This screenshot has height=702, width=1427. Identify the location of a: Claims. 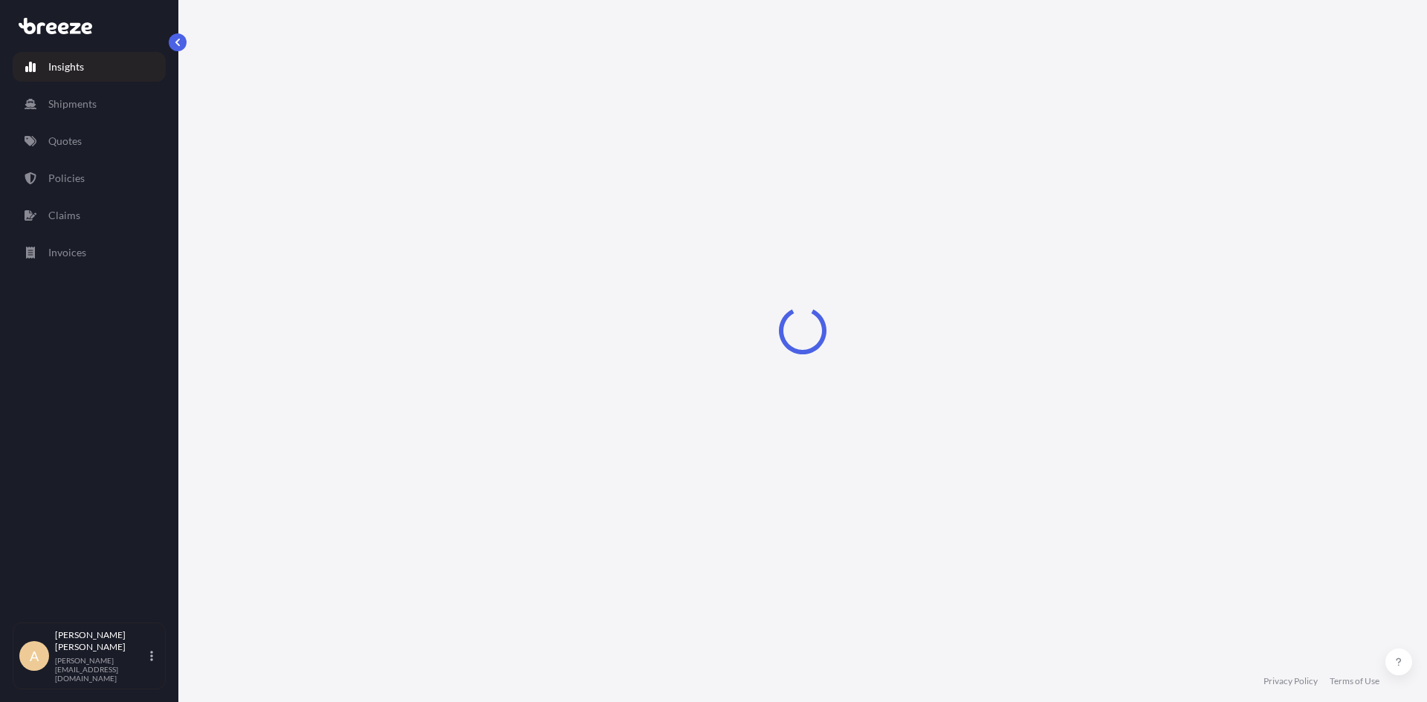
(89, 216).